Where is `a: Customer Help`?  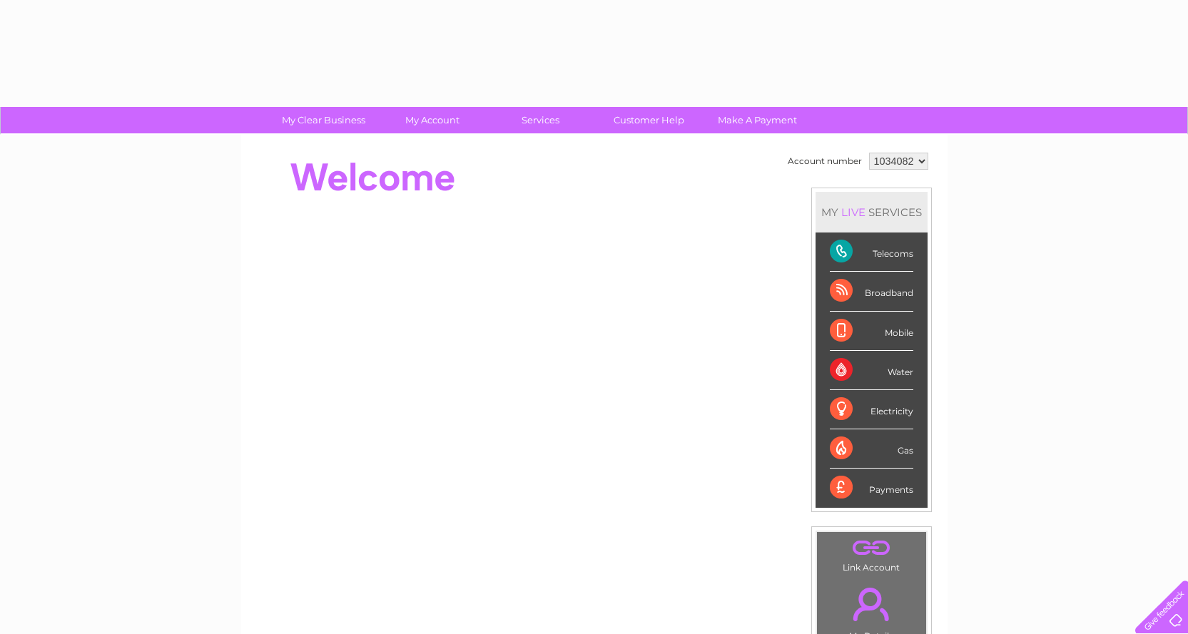
a: Customer Help is located at coordinates (649, 120).